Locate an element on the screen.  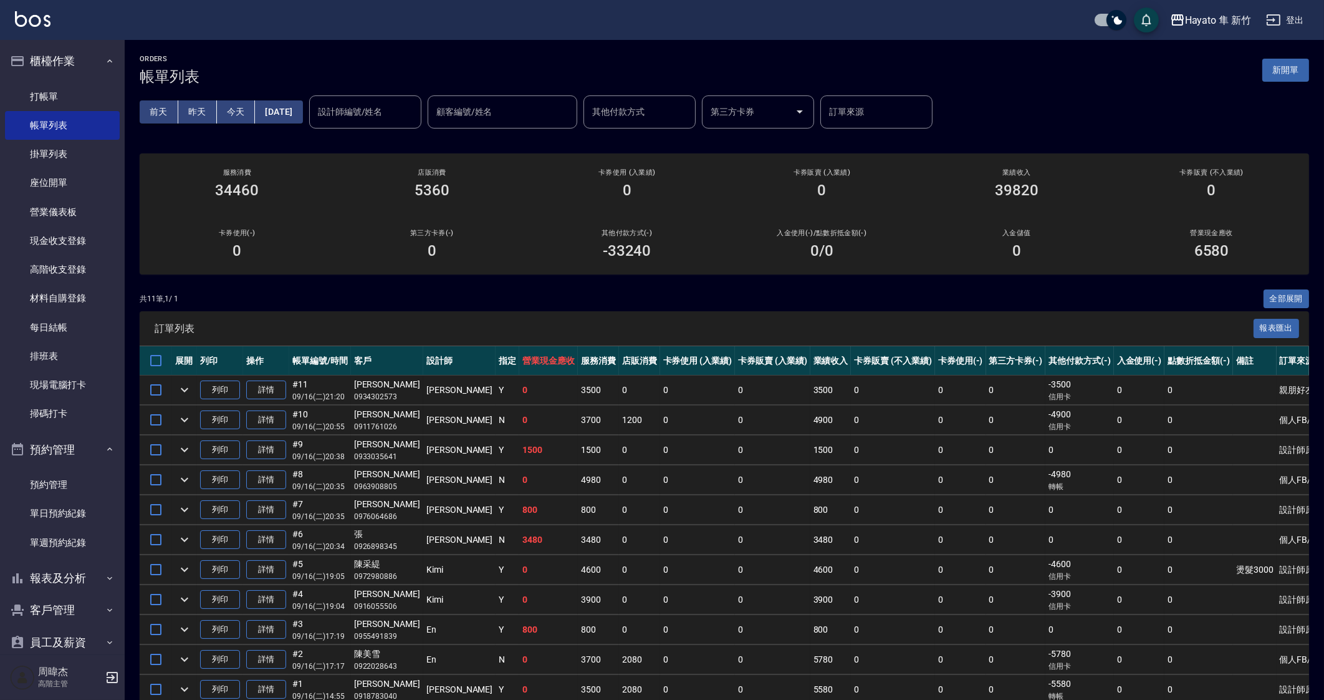
td: #9 is located at coordinates (320, 450).